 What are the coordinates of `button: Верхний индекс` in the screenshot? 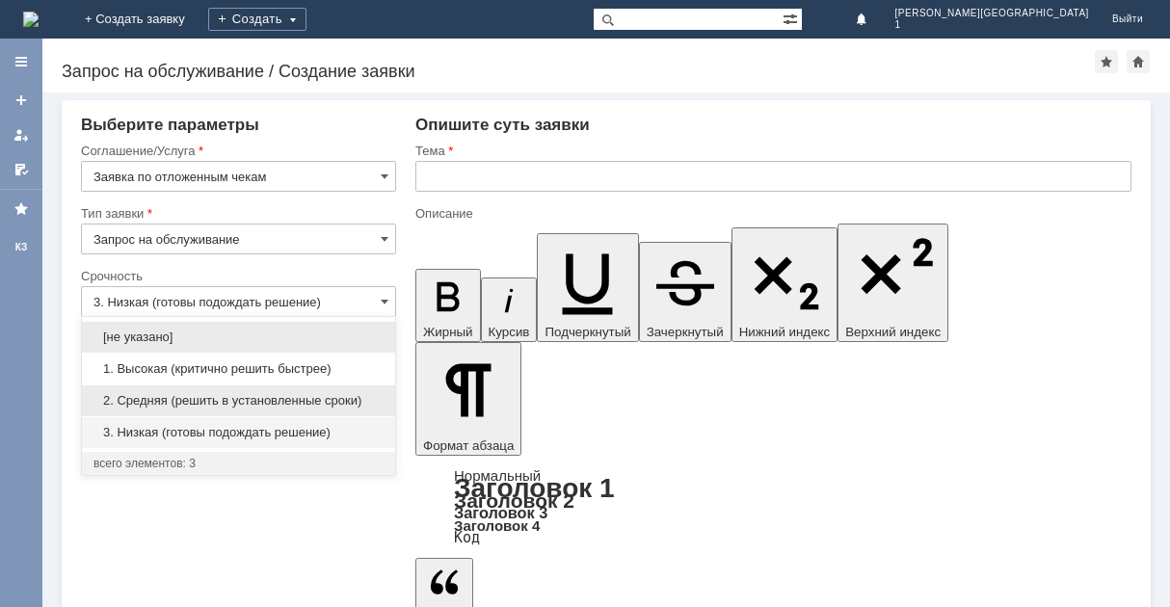 It's located at (892, 282).